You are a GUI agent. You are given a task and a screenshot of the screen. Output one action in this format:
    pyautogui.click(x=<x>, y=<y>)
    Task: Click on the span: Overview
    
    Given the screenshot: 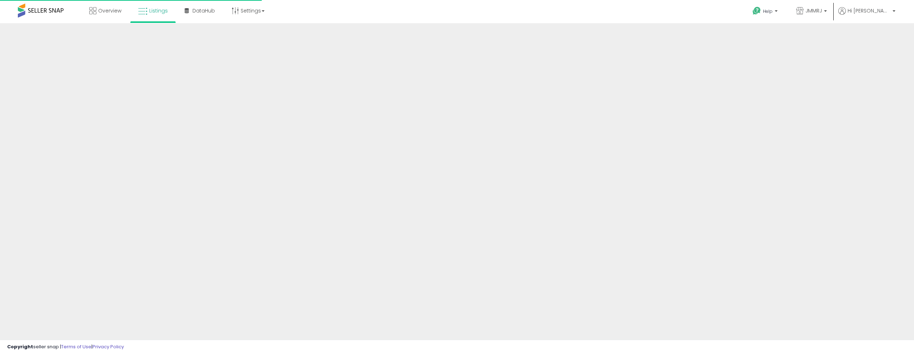 What is the action you would take?
    pyautogui.click(x=110, y=11)
    